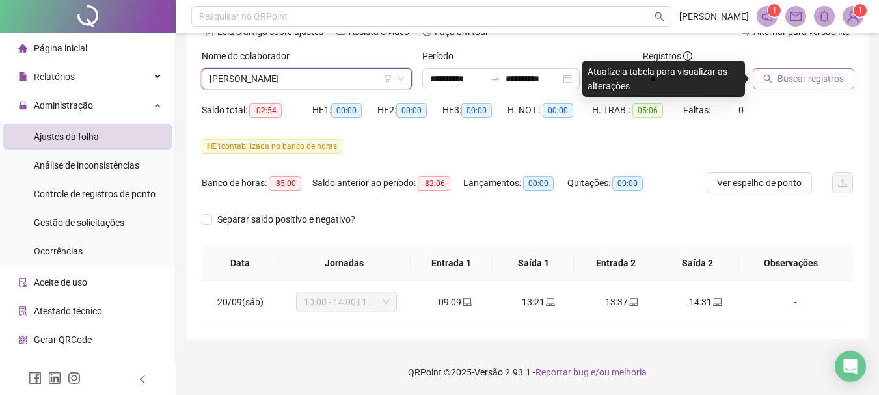 This screenshot has height=395, width=879. What do you see at coordinates (663, 79) in the screenshot?
I see `div: Atualize a tabela para visualizar as alterações` at bounding box center [663, 79].